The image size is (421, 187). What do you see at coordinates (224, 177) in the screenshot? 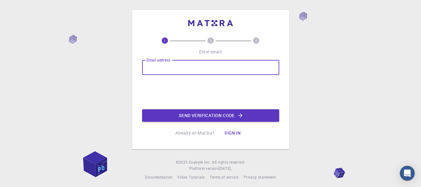
I see `span: Terms of service` at bounding box center [224, 177].